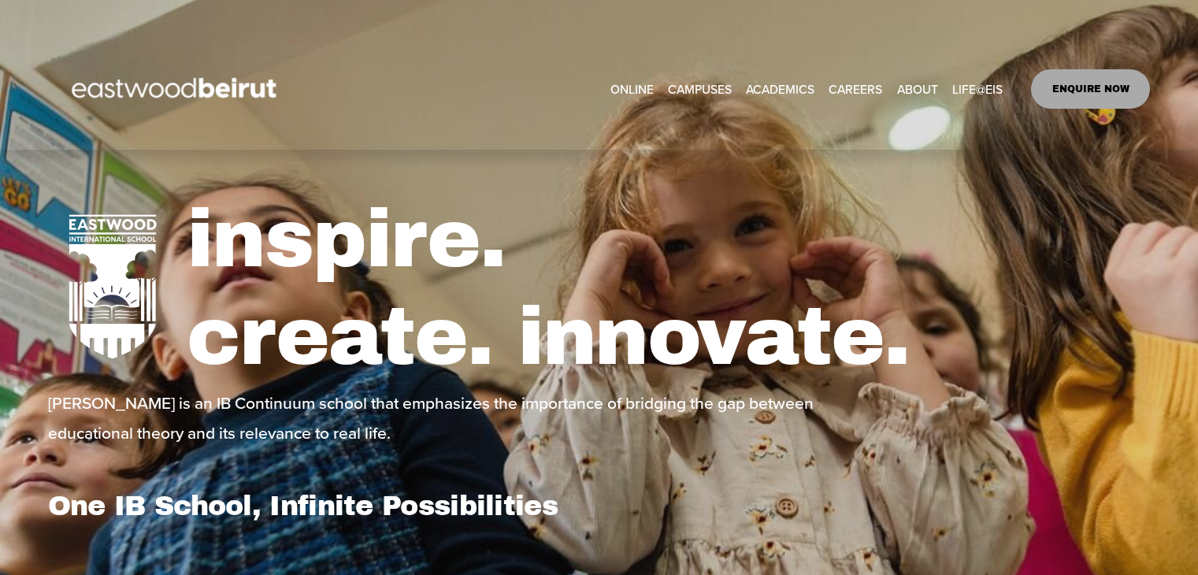 This screenshot has height=575, width=1198. I want to click on a: ENQUIRE NOW, so click(1091, 89).